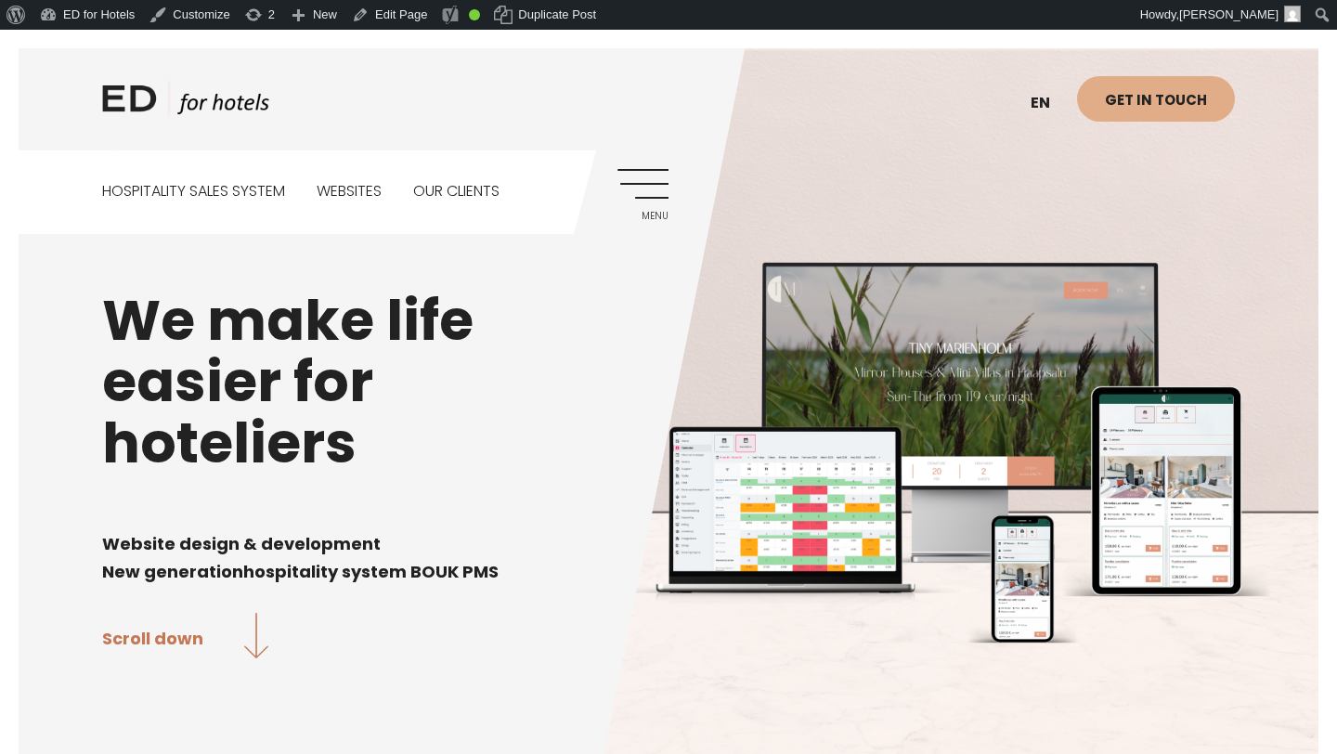 Image resolution: width=1337 pixels, height=754 pixels. What do you see at coordinates (668, 543) in the screenshot?
I see `div: Page 1` at bounding box center [668, 543].